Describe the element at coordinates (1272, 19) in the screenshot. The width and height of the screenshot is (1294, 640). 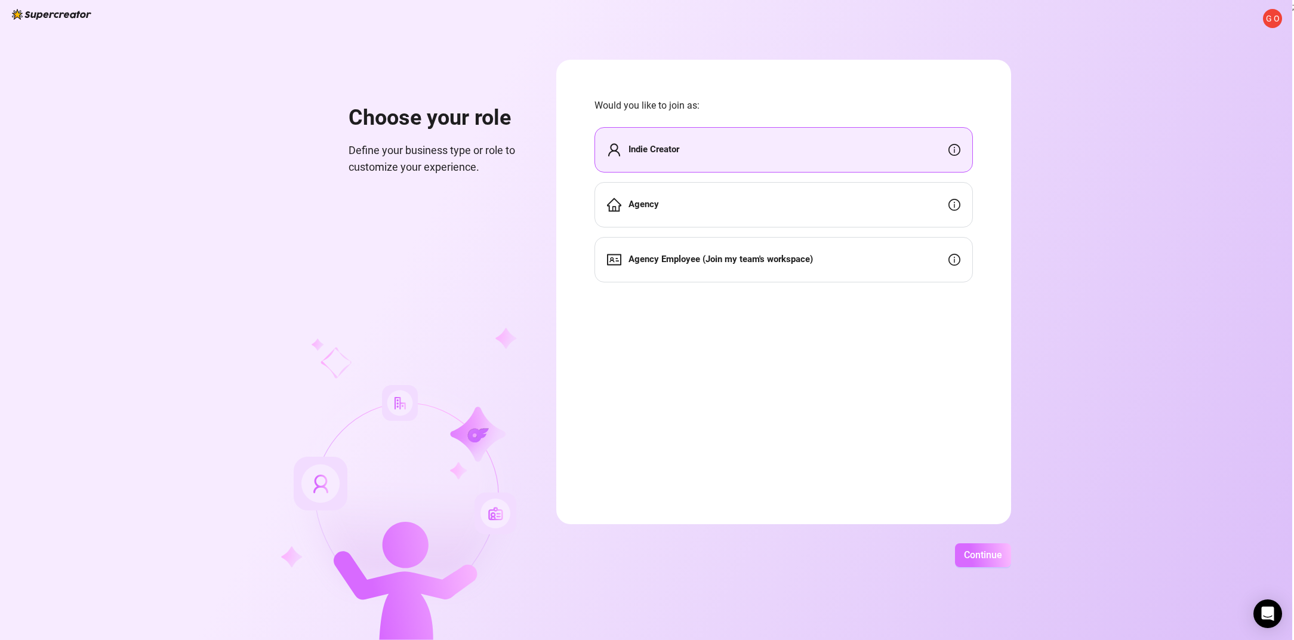
I see `span: G O` at that location.